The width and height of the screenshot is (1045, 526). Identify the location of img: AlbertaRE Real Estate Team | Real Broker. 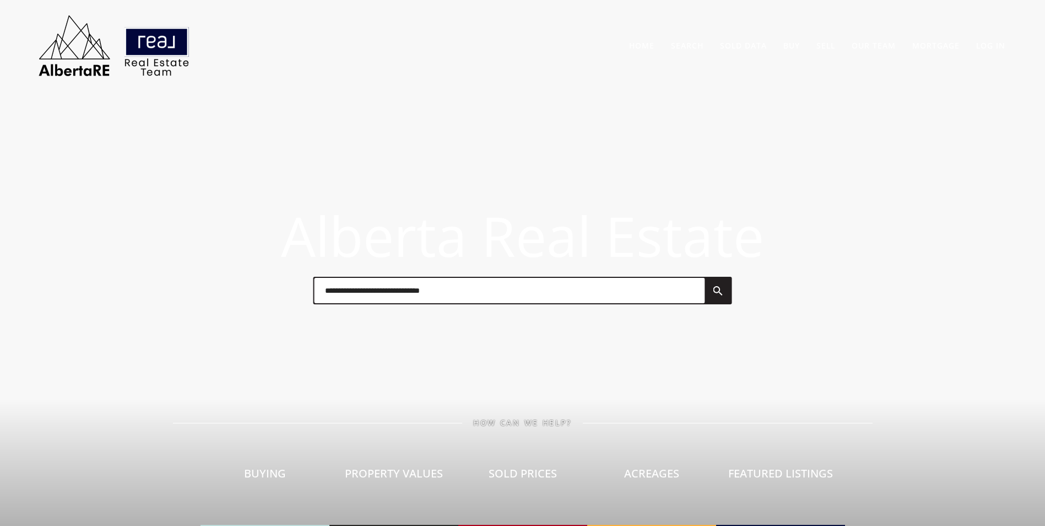
(114, 45).